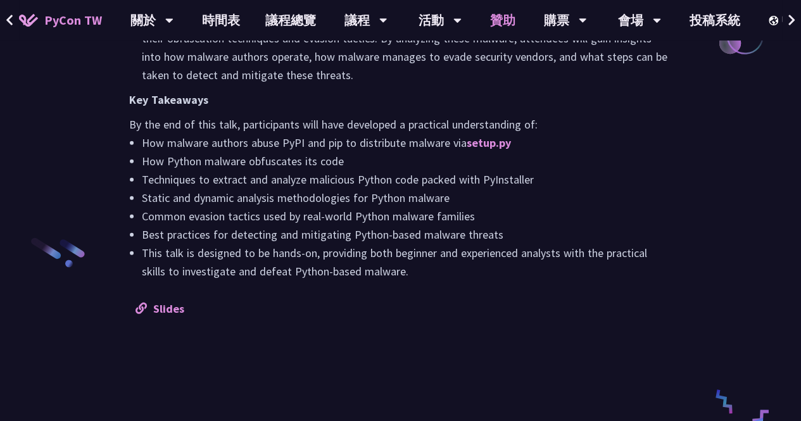  What do you see at coordinates (400, 124) in the screenshot?
I see `p: By the end of this talk, participants will have developed a practical understanding of:` at bounding box center [400, 124].